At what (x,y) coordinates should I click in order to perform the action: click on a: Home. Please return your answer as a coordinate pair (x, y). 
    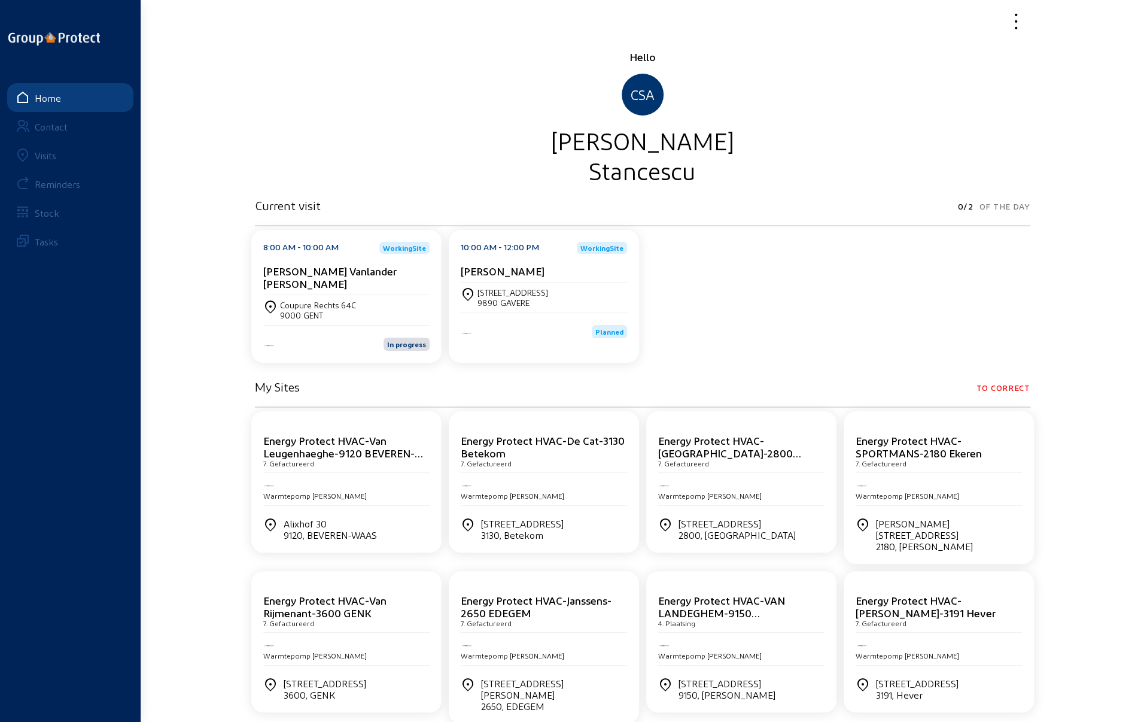
    Looking at the image, I should click on (70, 98).